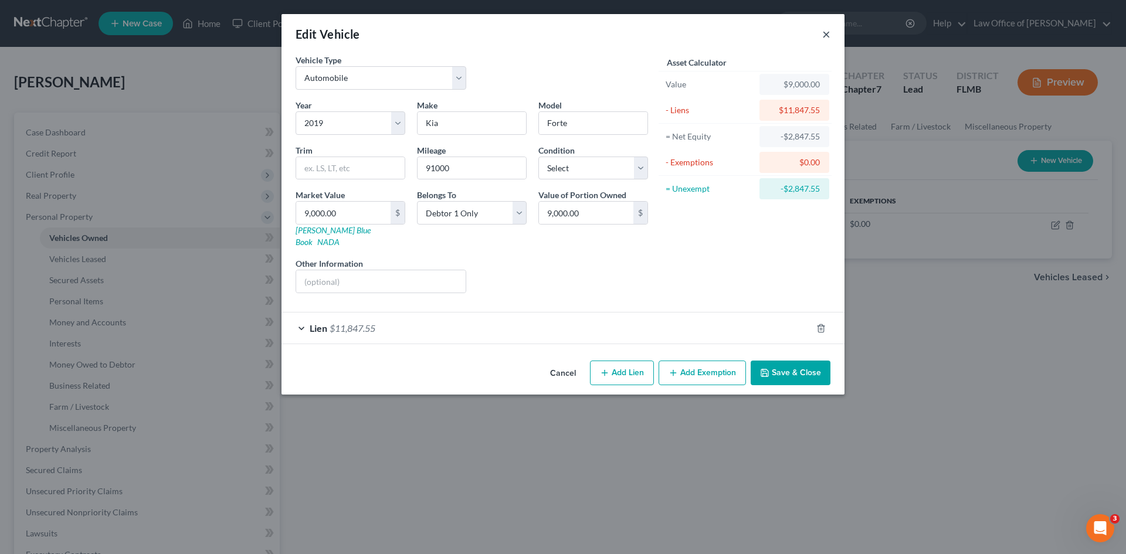  What do you see at coordinates (794, 110) in the screenshot?
I see `div: $11,847.55` at bounding box center [794, 110].